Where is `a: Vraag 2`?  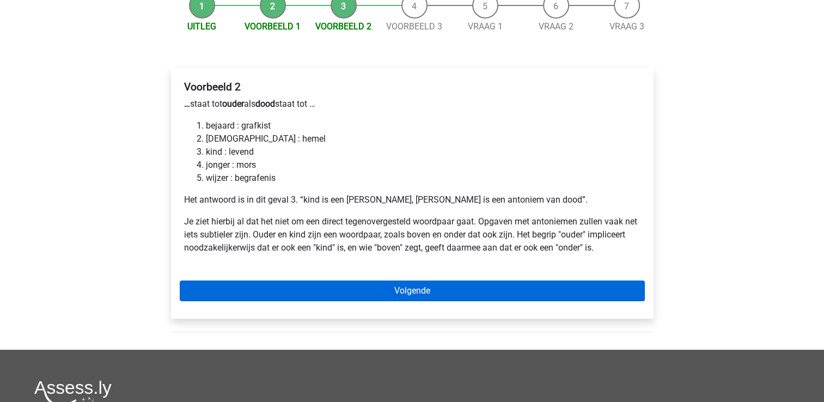 a: Vraag 2 is located at coordinates (556, 26).